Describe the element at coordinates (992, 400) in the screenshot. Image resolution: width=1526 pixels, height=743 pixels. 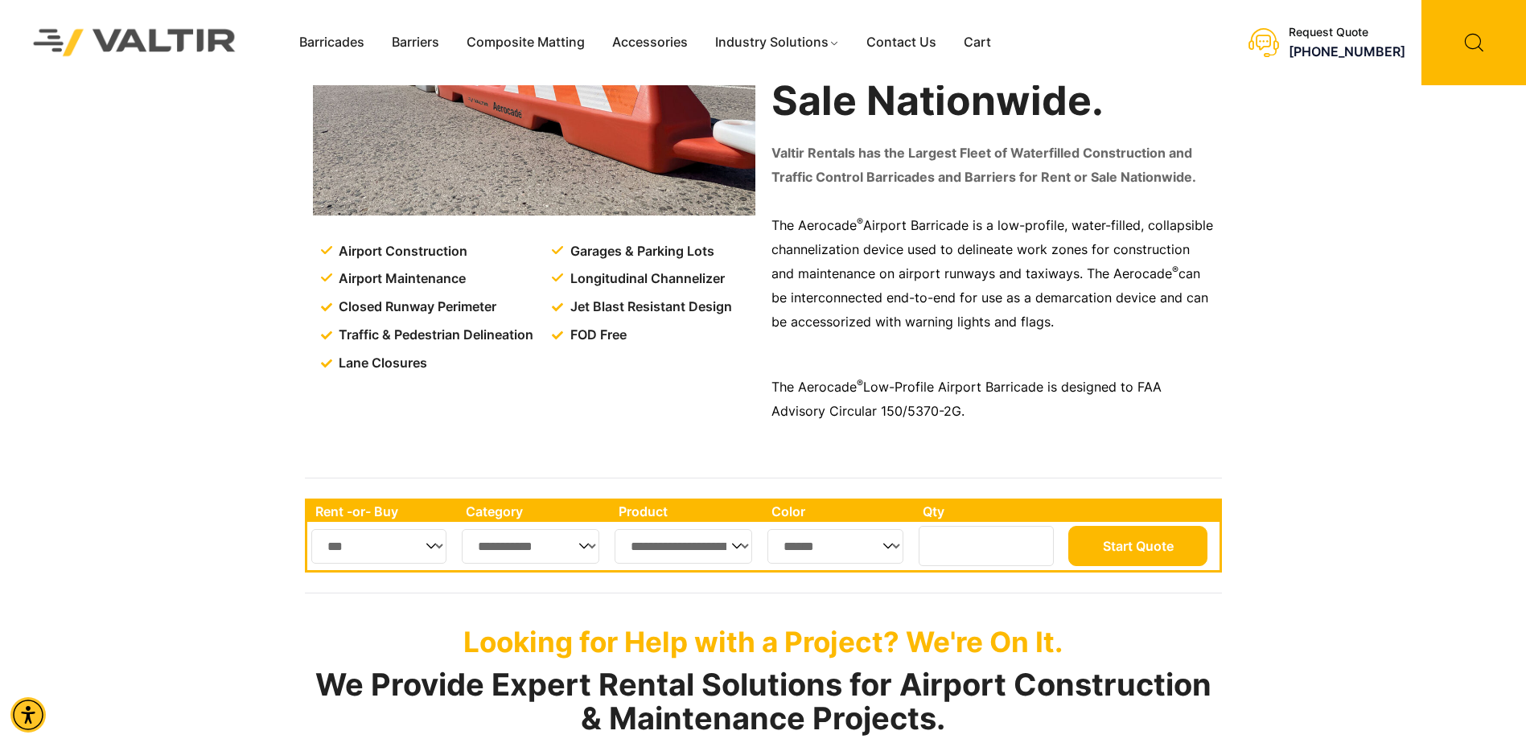
I see `p: The Aerocade Low-Profile Airport Barricade is designed to FAA Advisory Circular 150/5370-2G.` at that location.